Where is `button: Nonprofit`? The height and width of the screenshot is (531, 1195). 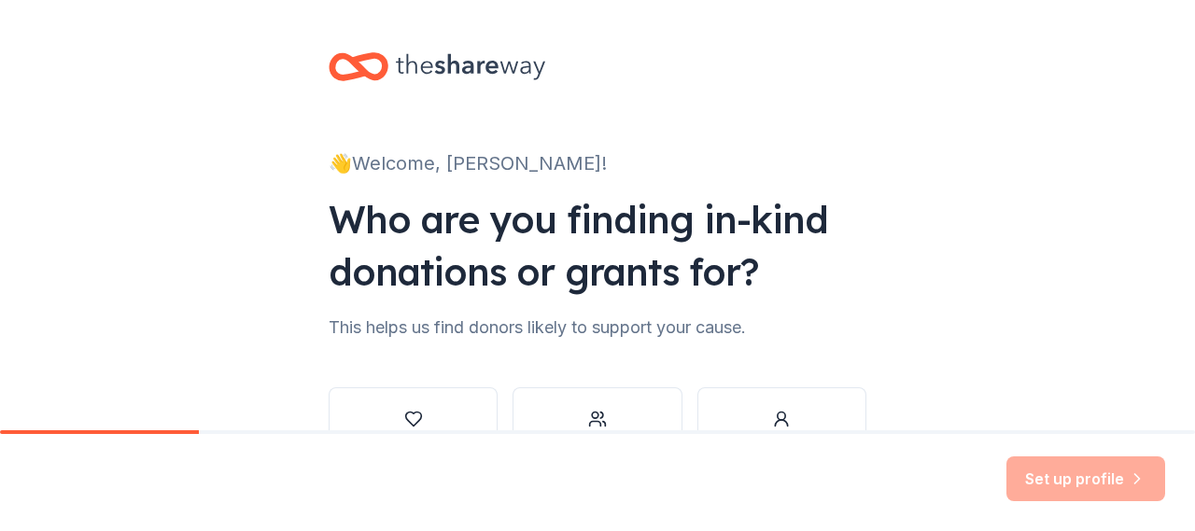
button: Nonprofit is located at coordinates (413, 432).